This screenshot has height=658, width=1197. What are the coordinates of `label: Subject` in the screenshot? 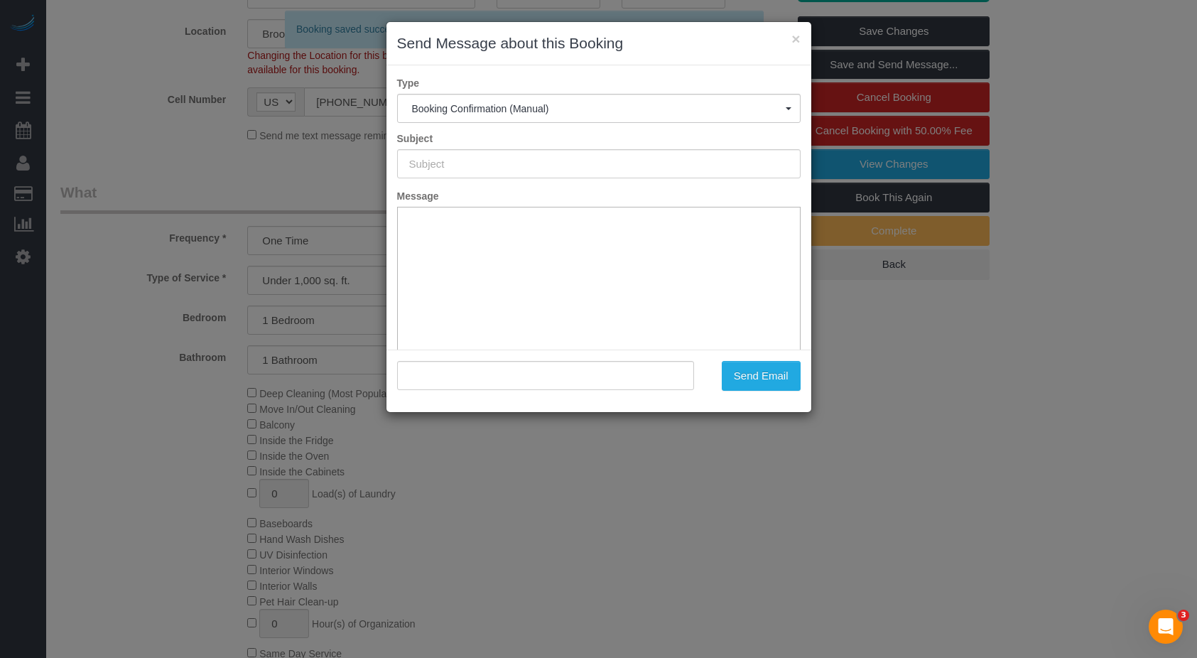 It's located at (599, 138).